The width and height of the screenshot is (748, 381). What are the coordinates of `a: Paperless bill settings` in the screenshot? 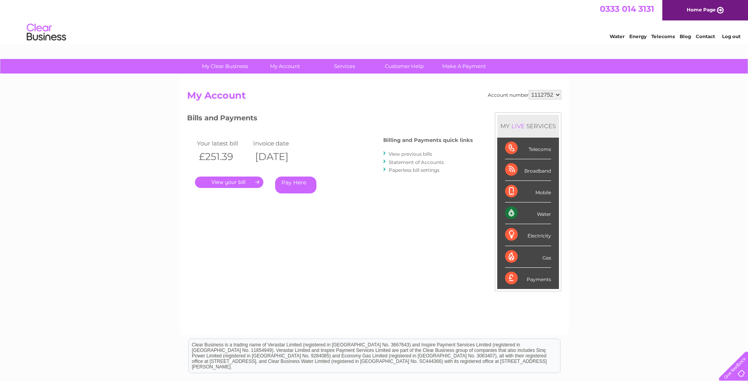 It's located at (414, 170).